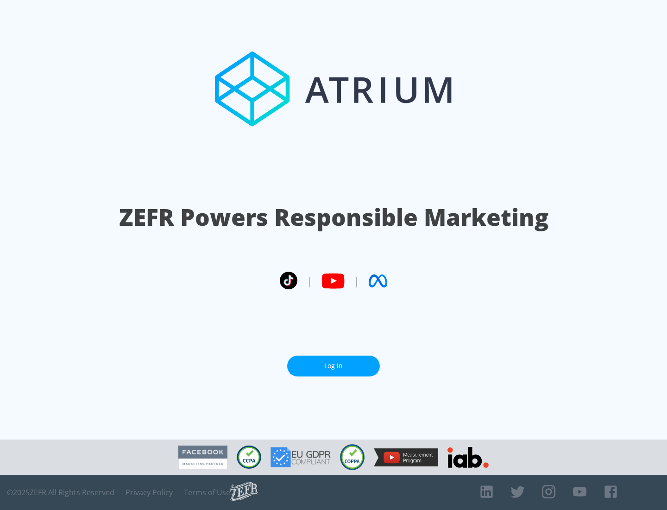  Describe the element at coordinates (406, 457) in the screenshot. I see `img: YouTube Measurement Program` at that location.